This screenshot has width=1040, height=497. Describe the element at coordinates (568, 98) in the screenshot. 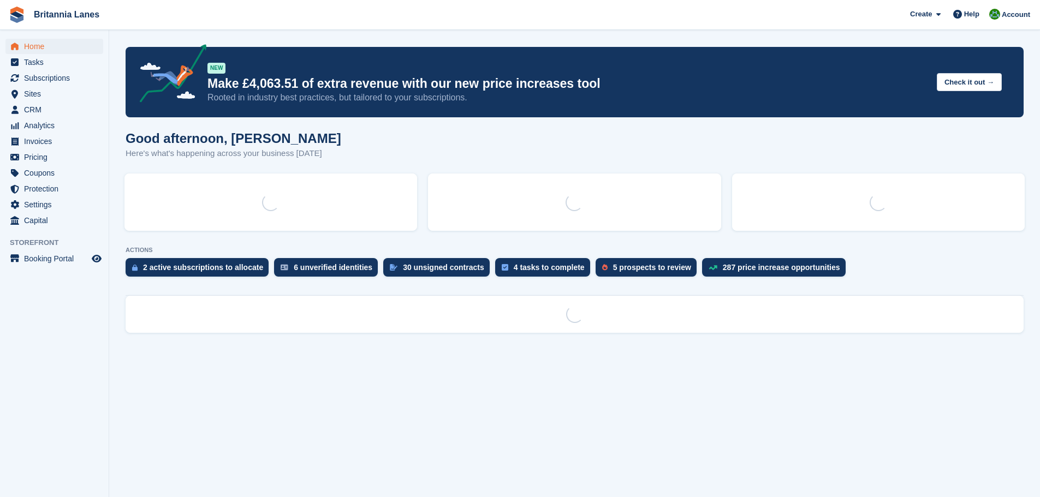

I see `p: Rooted in industry best practices, but tailored to your subscriptions.` at that location.